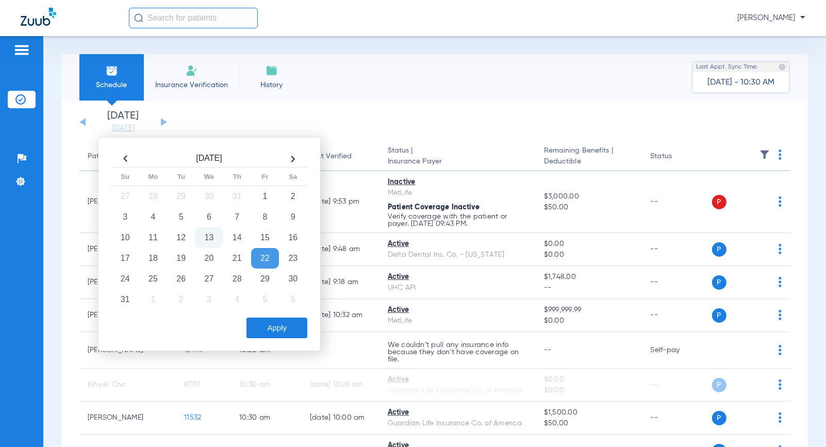  Describe the element at coordinates (271, 85) in the screenshot. I see `span: History` at that location.